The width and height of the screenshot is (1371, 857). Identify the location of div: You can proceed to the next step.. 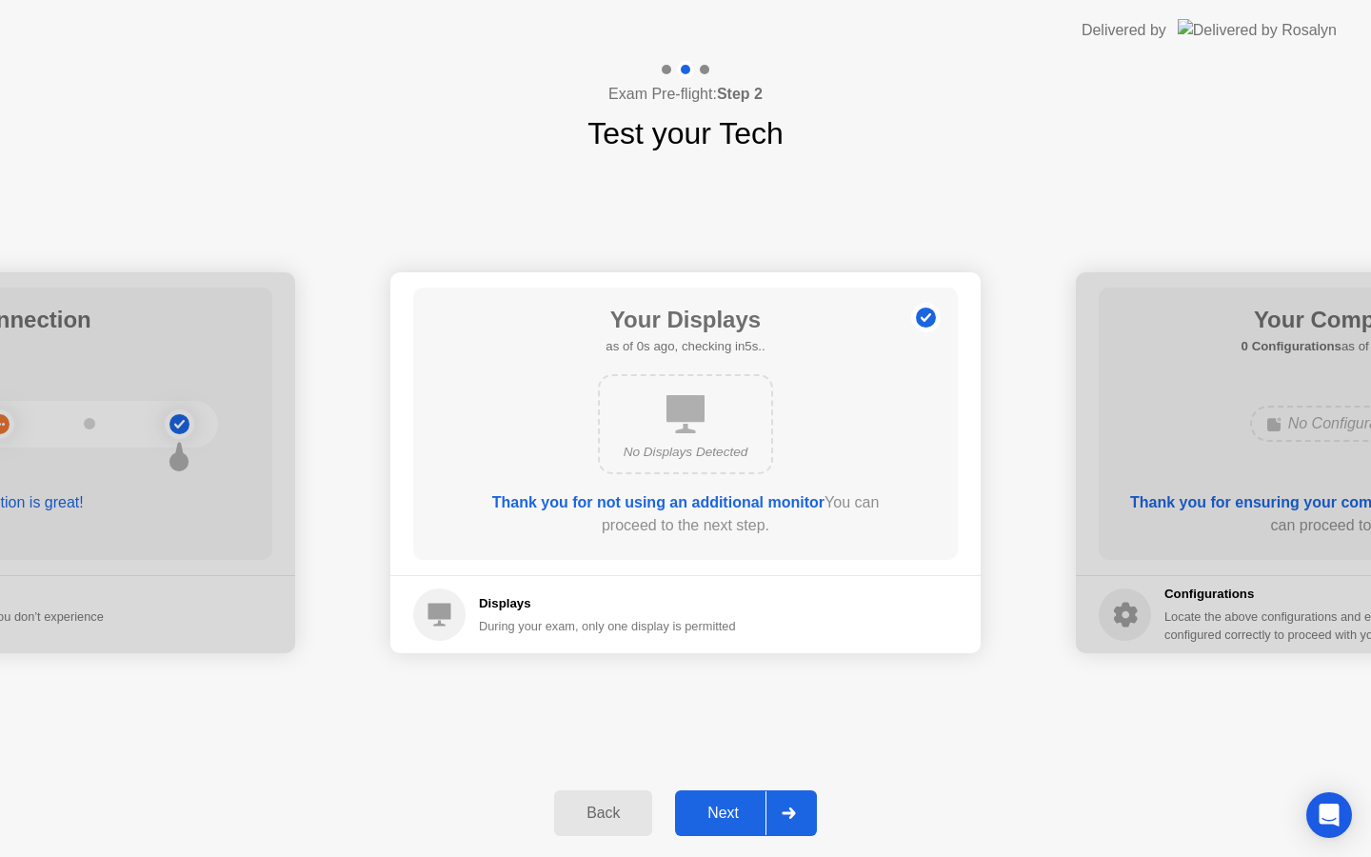
(686, 514).